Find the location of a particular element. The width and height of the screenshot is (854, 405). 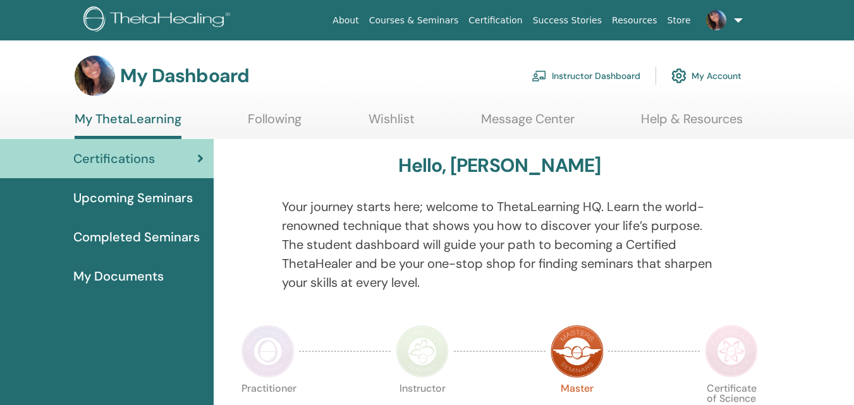

img: logo.png is located at coordinates (159, 20).